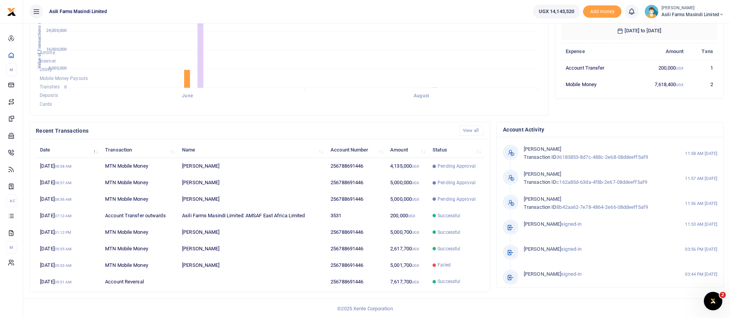 This screenshot has width=730, height=318. I want to click on span: Airtime, so click(47, 53).